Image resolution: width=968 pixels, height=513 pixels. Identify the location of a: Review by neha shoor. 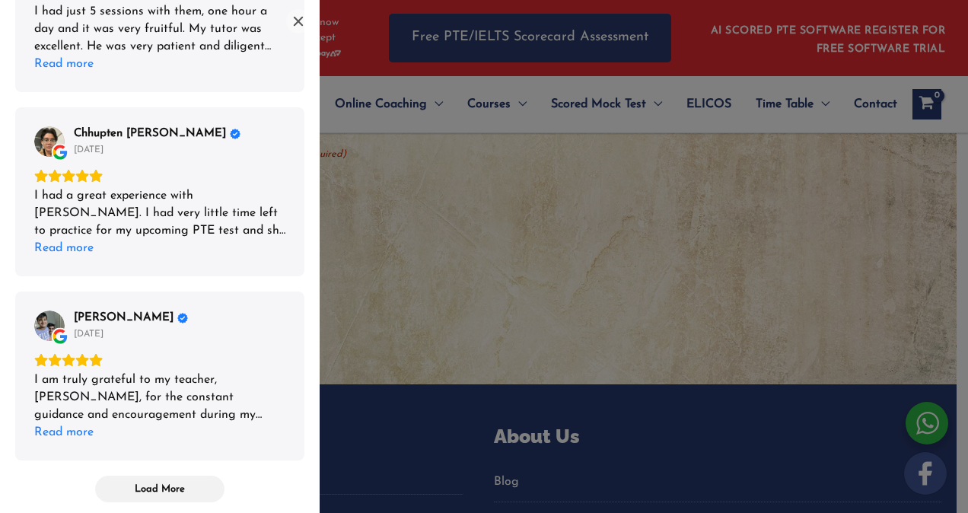
(131, 318).